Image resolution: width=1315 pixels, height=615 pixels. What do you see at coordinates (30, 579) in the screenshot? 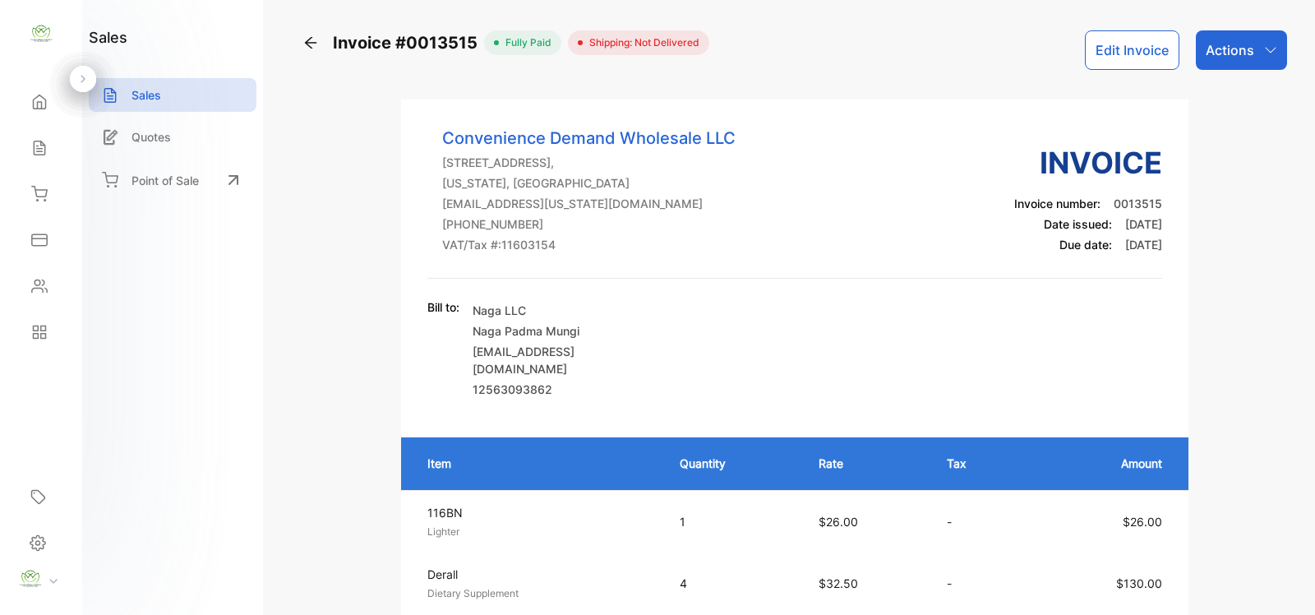
I see `img: profile` at bounding box center [30, 579].